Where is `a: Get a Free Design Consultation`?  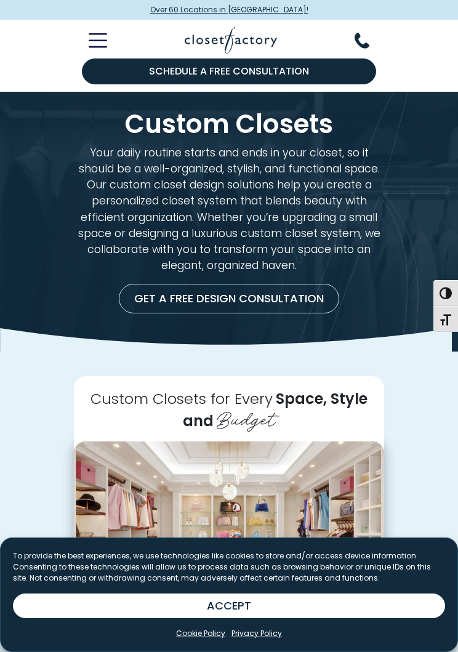
a: Get a Free Design Consultation is located at coordinates (229, 299).